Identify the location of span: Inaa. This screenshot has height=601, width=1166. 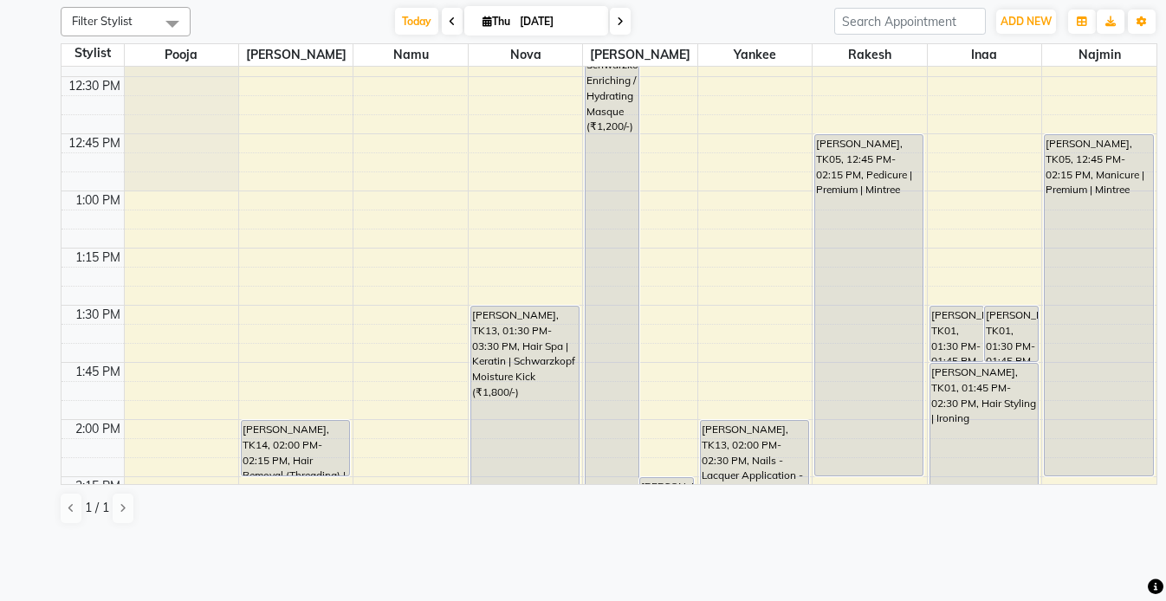
(984, 55).